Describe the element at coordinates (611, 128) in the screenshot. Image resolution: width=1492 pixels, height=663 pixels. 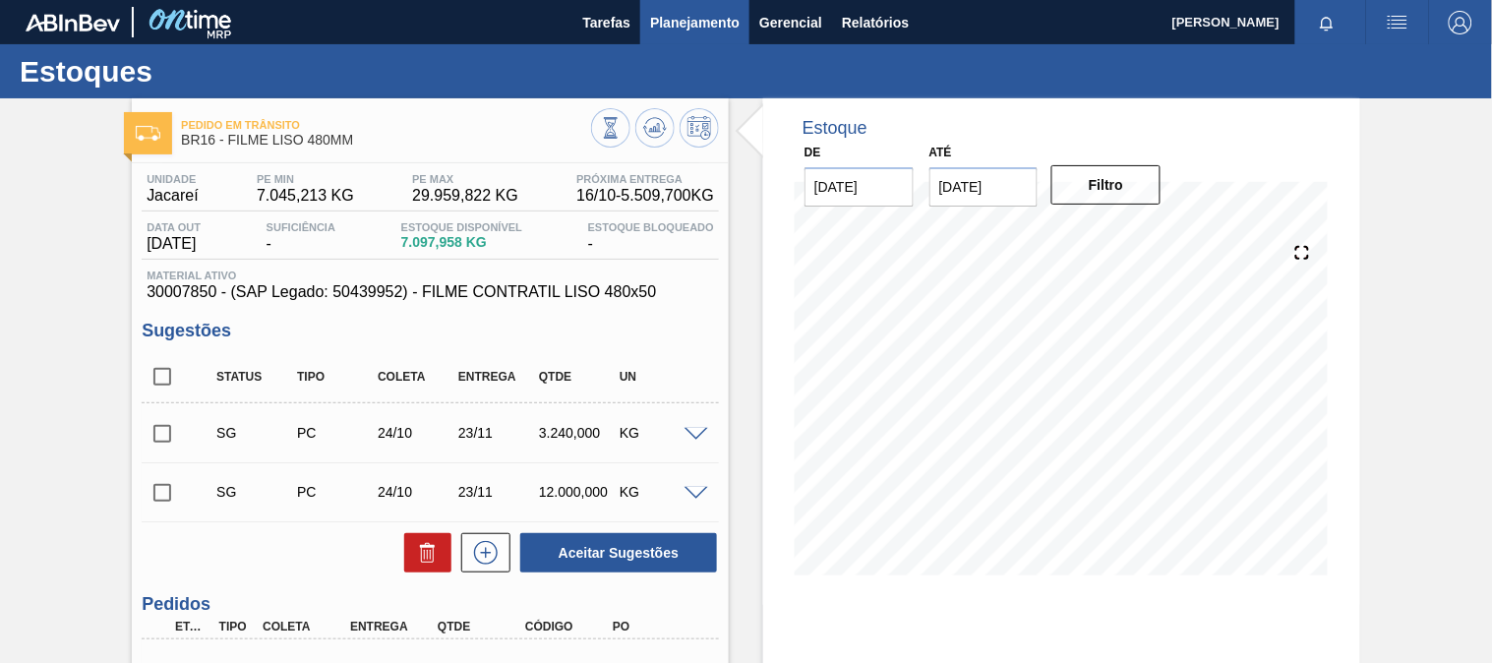
I see `button: Visão Geral dos Estoques` at that location.